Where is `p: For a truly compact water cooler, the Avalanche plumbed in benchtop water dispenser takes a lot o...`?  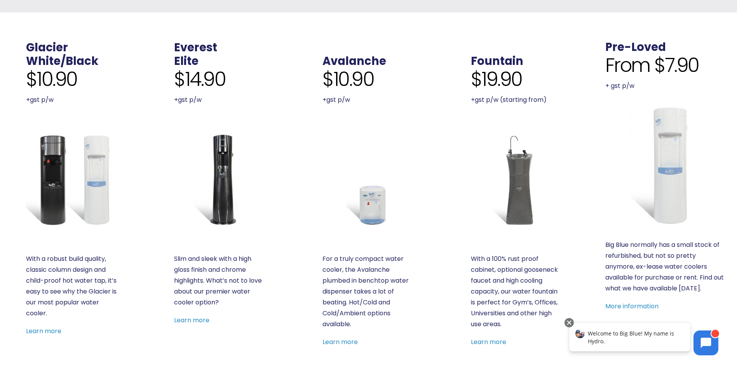
p: For a truly compact water cooler, the Avalanche plumbed in benchtop water dispenser takes a lot o... is located at coordinates (368, 291).